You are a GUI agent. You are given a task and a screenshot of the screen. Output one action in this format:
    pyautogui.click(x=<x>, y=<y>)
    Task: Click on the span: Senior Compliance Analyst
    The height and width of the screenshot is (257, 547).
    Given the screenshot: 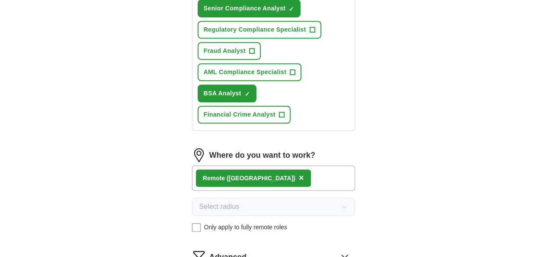 What is the action you would take?
    pyautogui.click(x=245, y=8)
    